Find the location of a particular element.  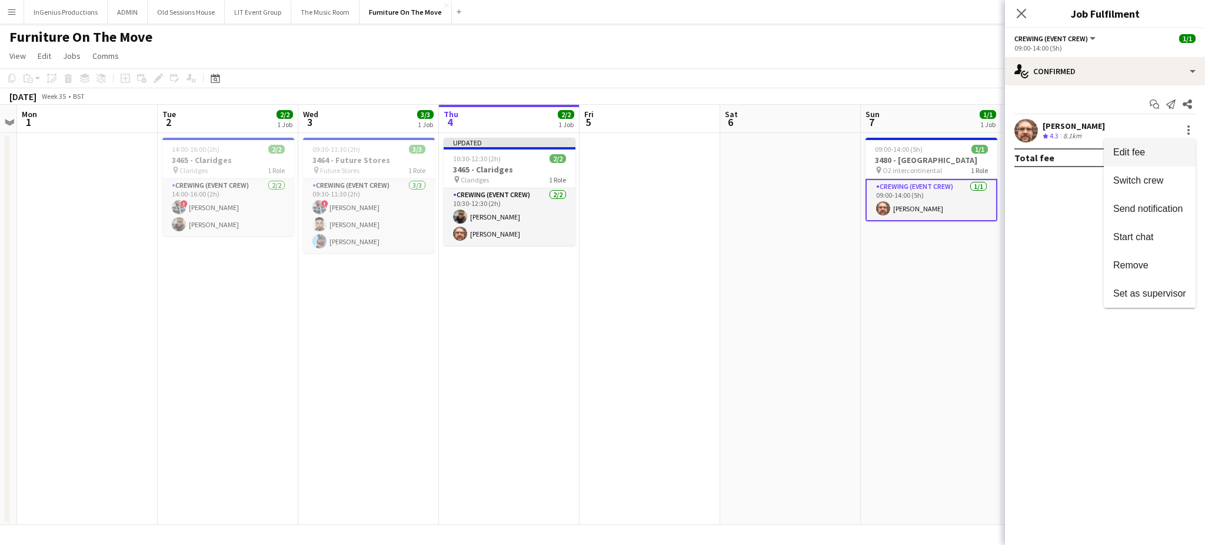

button: Switch crew is located at coordinates (1150, 181).